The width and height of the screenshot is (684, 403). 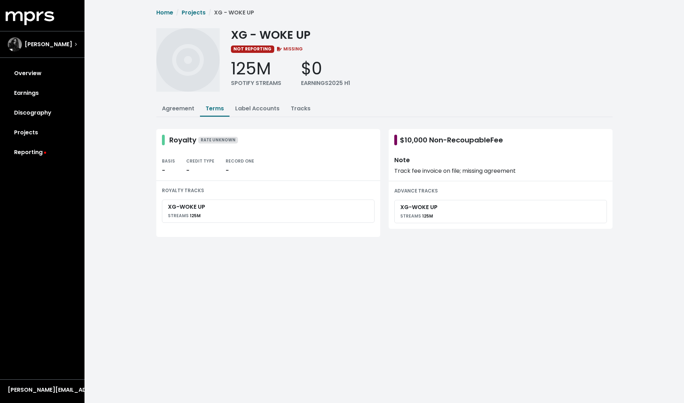 I want to click on li: XG - WOKE UP, so click(x=230, y=13).